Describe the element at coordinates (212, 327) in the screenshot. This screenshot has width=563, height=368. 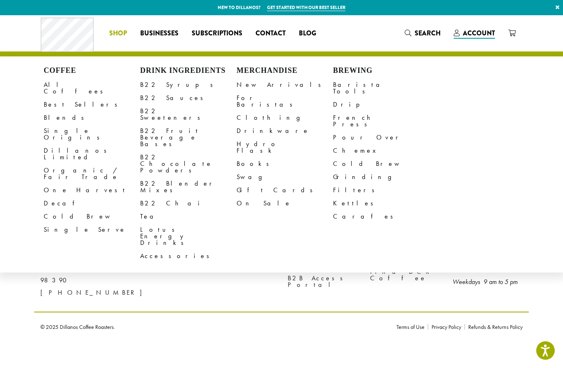
I see `p: © 2025 Dillanos Coffee Roasters.` at that location.